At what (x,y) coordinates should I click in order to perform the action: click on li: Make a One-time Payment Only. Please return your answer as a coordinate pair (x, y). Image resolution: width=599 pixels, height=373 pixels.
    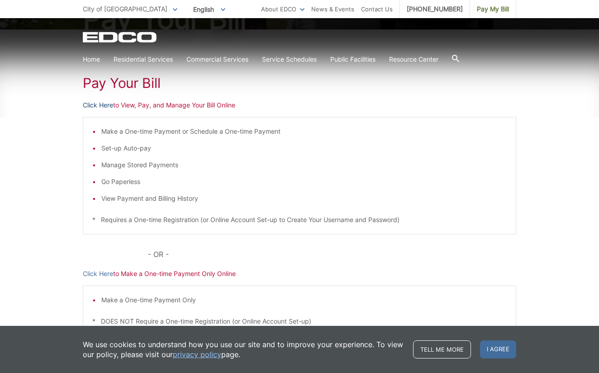
    Looking at the image, I should click on (304, 300).